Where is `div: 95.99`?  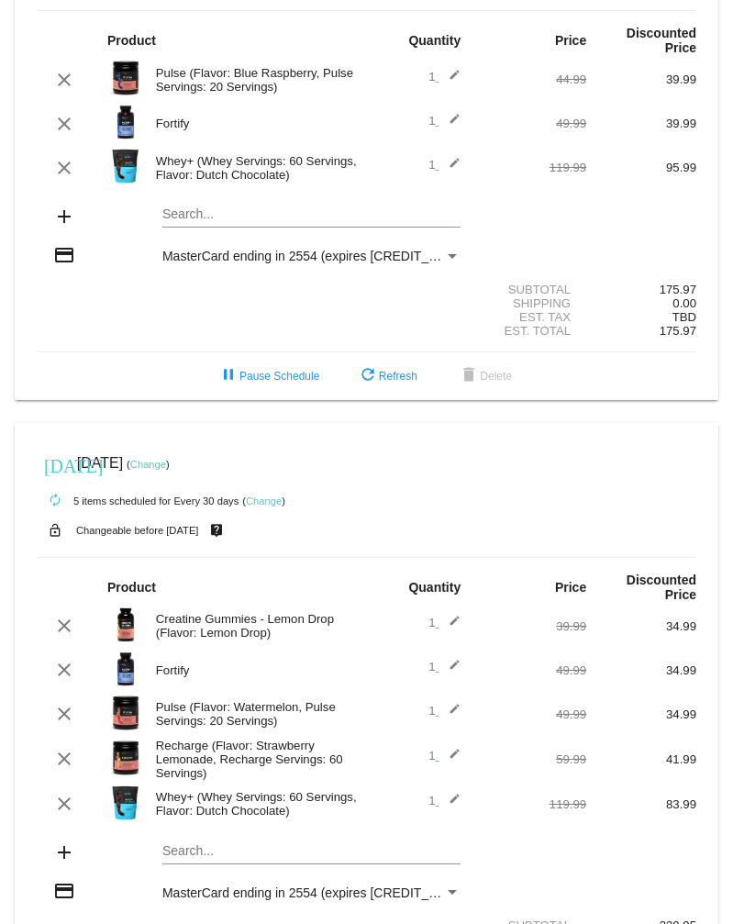 div: 95.99 is located at coordinates (641, 167).